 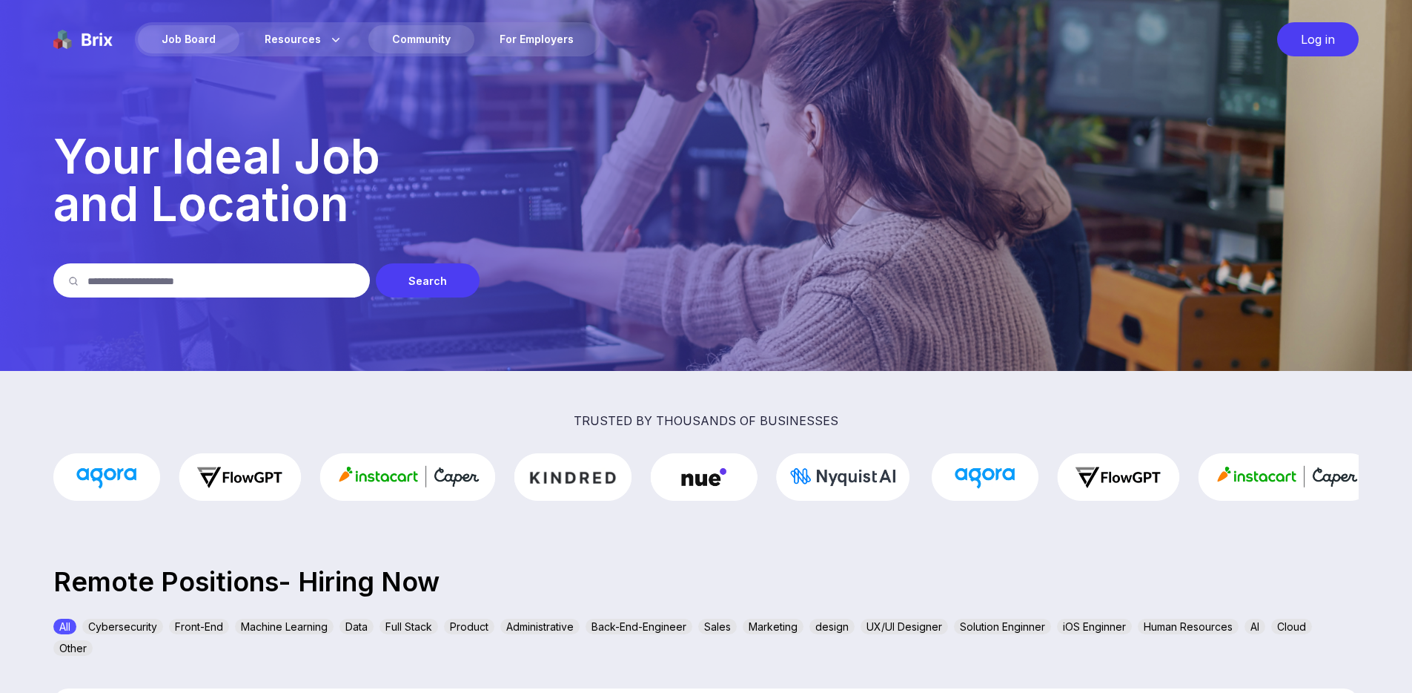 I want to click on div: All, so click(x=65, y=626).